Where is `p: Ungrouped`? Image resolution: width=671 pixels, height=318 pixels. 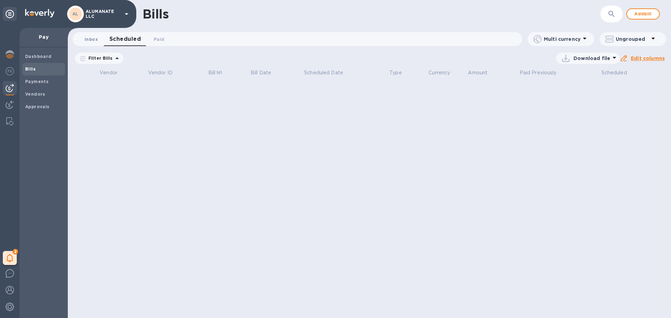 p: Ungrouped is located at coordinates (632, 39).